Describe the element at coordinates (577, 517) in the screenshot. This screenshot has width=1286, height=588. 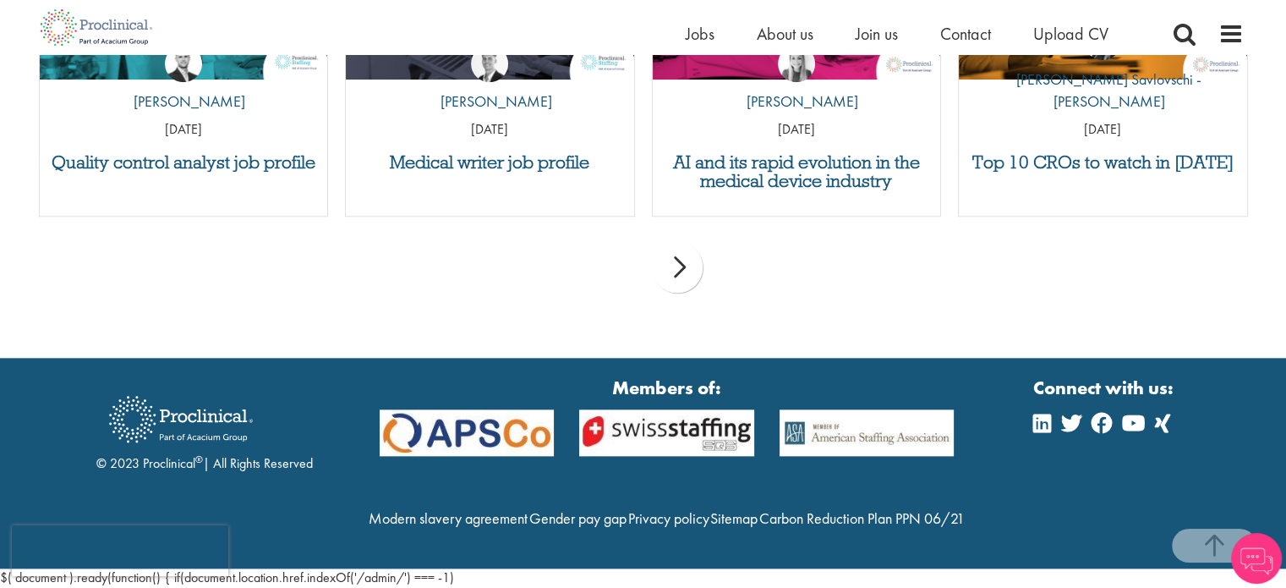
I see `a: Gender pay gap` at that location.